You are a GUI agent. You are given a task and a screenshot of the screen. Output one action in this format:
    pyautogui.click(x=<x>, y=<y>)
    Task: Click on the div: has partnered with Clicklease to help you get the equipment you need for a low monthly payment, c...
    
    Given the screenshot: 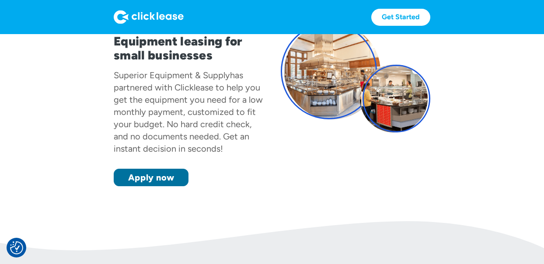 What is the action you would take?
    pyautogui.click(x=188, y=112)
    